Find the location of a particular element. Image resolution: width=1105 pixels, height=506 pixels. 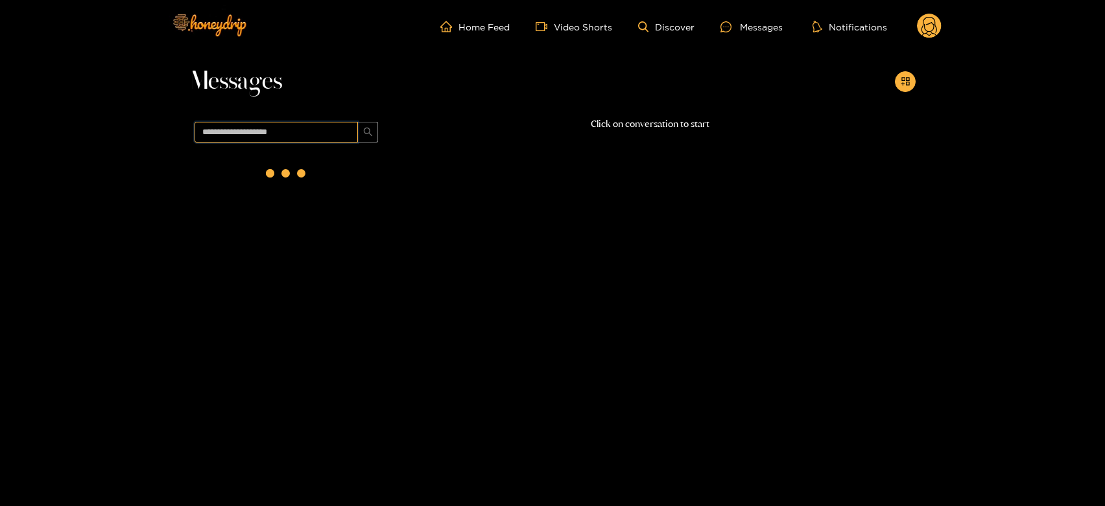

p: Click on conversation to start is located at coordinates (650, 124).